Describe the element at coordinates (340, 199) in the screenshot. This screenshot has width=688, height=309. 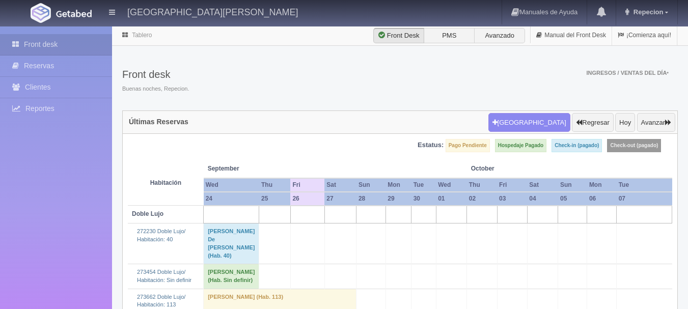
I see `th: 27` at that location.